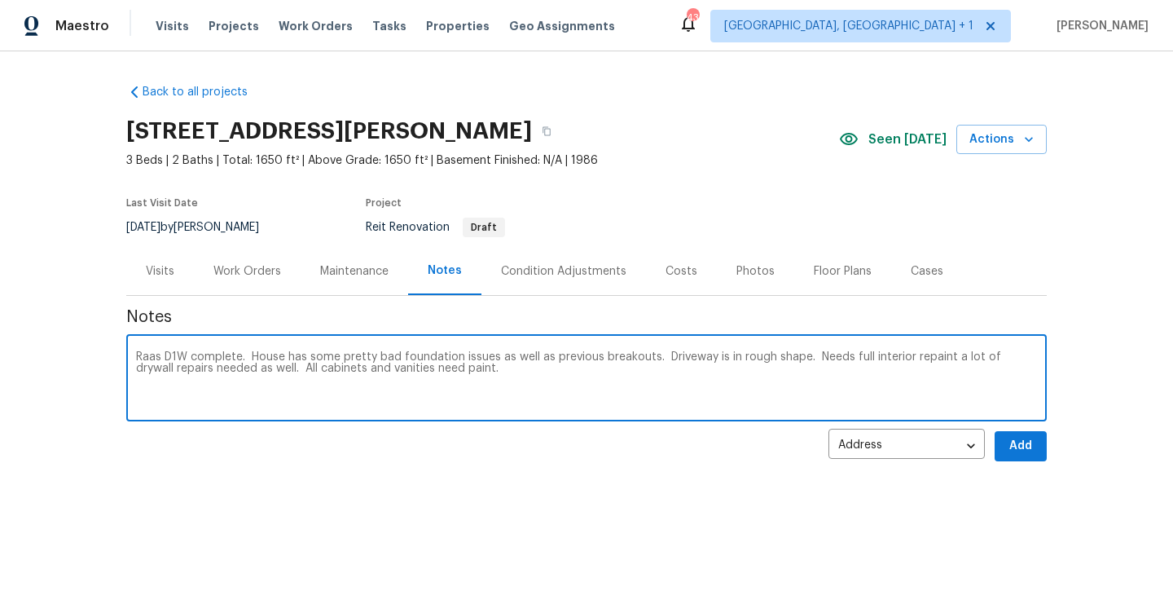  What do you see at coordinates (547, 131) in the screenshot?
I see `button: Copy Address` at bounding box center [547, 131].